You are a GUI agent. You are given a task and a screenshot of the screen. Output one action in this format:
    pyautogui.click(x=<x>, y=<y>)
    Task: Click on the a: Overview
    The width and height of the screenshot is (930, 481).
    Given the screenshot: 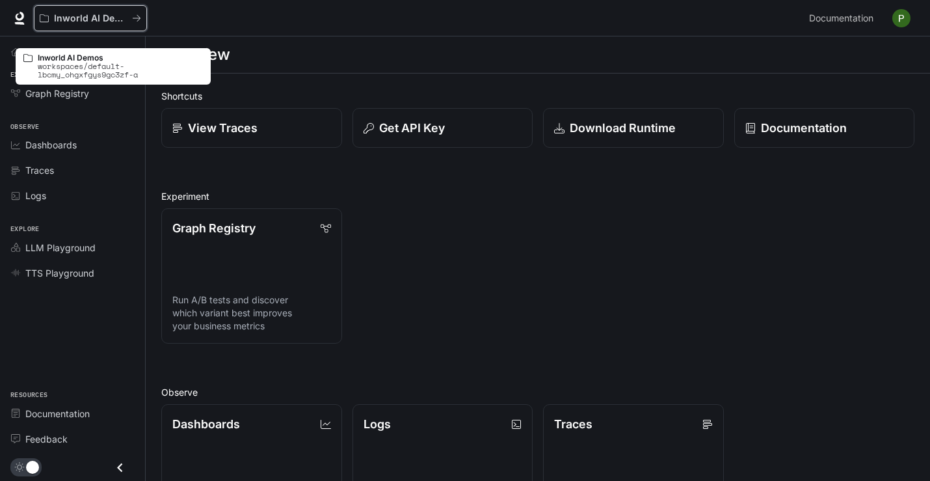 What is the action you would take?
    pyautogui.click(x=72, y=51)
    